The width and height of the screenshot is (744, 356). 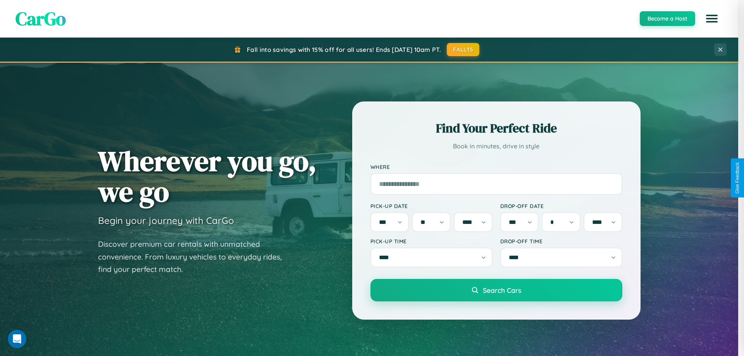 What do you see at coordinates (668, 19) in the screenshot?
I see `button: Become a Host` at bounding box center [668, 19].